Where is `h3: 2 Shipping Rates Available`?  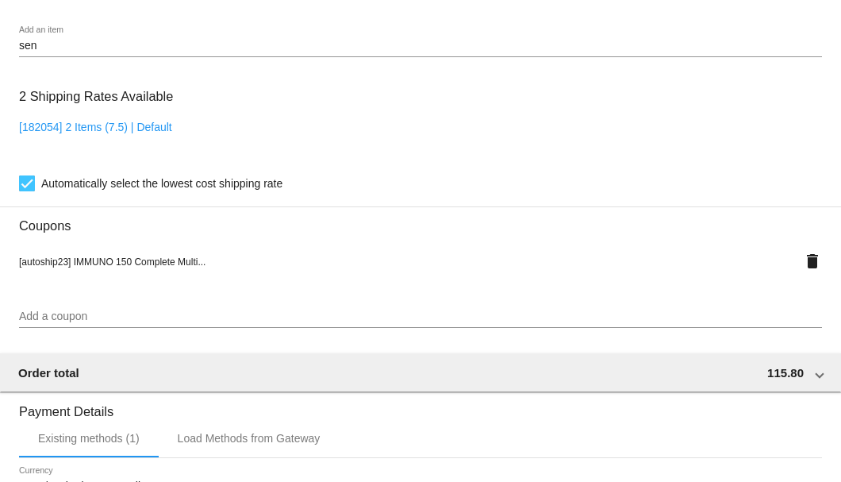
h3: 2 Shipping Rates Available is located at coordinates (96, 96).